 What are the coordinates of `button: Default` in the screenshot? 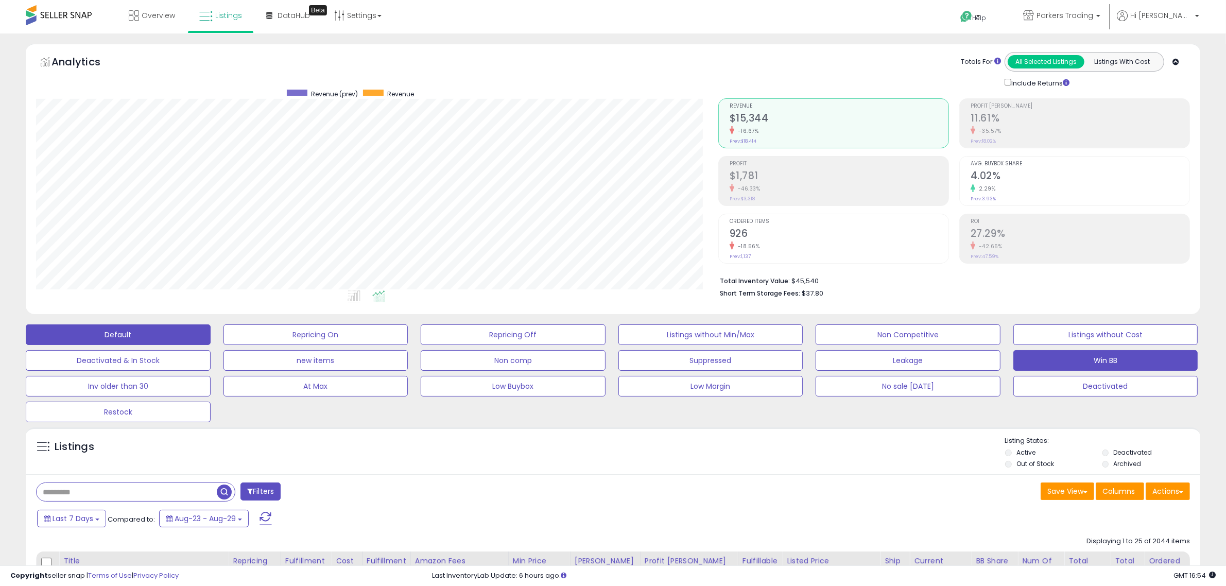 It's located at (118, 335).